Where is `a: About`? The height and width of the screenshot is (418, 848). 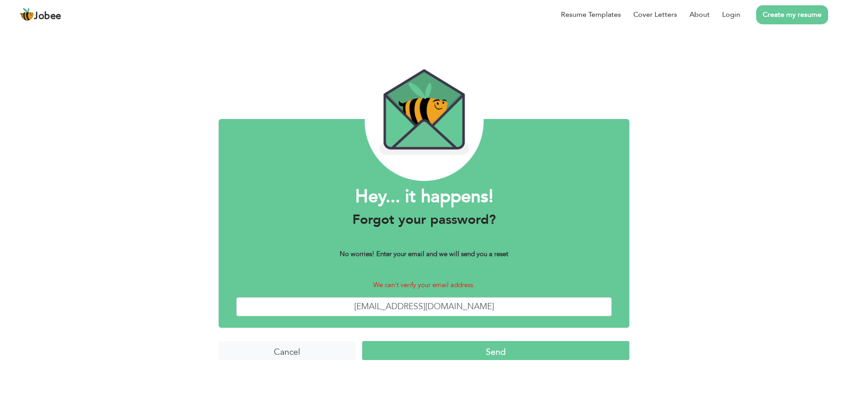 a: About is located at coordinates (700, 15).